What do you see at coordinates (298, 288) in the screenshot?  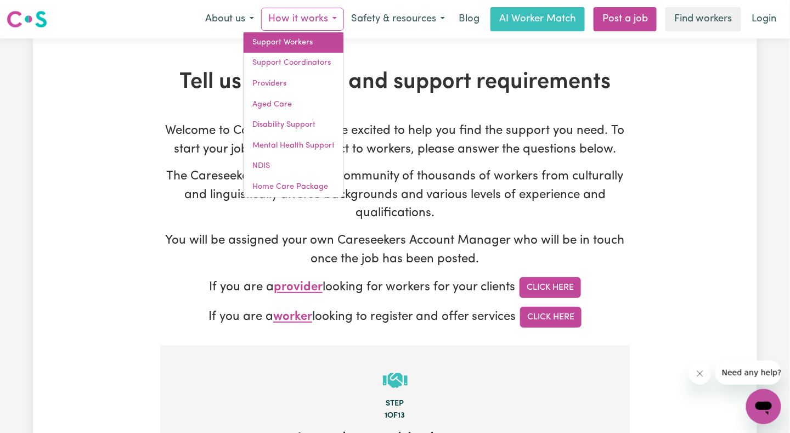 I see `span: provider` at bounding box center [298, 288].